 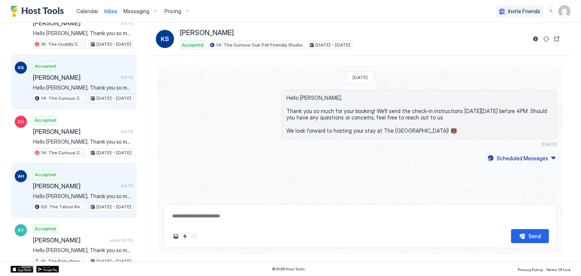 I want to click on button: Upload image, so click(x=176, y=237).